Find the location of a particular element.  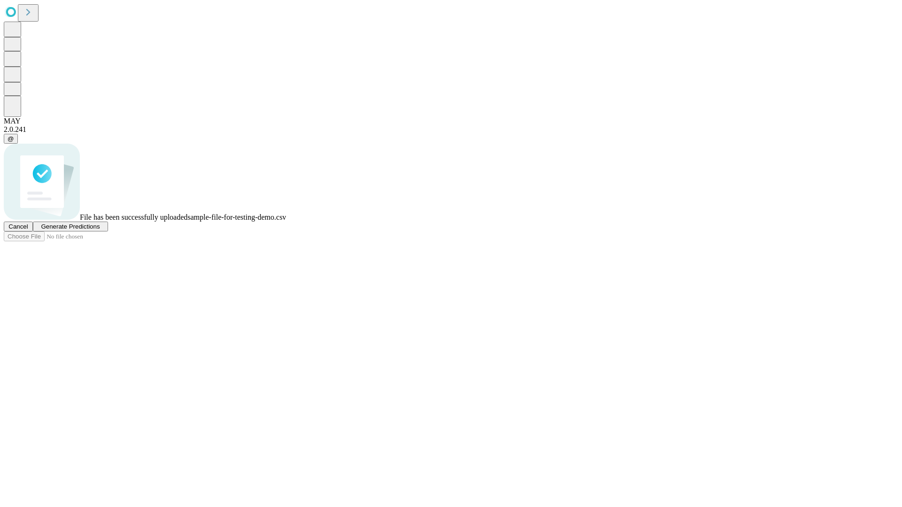

button: Generate Predictions is located at coordinates (70, 226).